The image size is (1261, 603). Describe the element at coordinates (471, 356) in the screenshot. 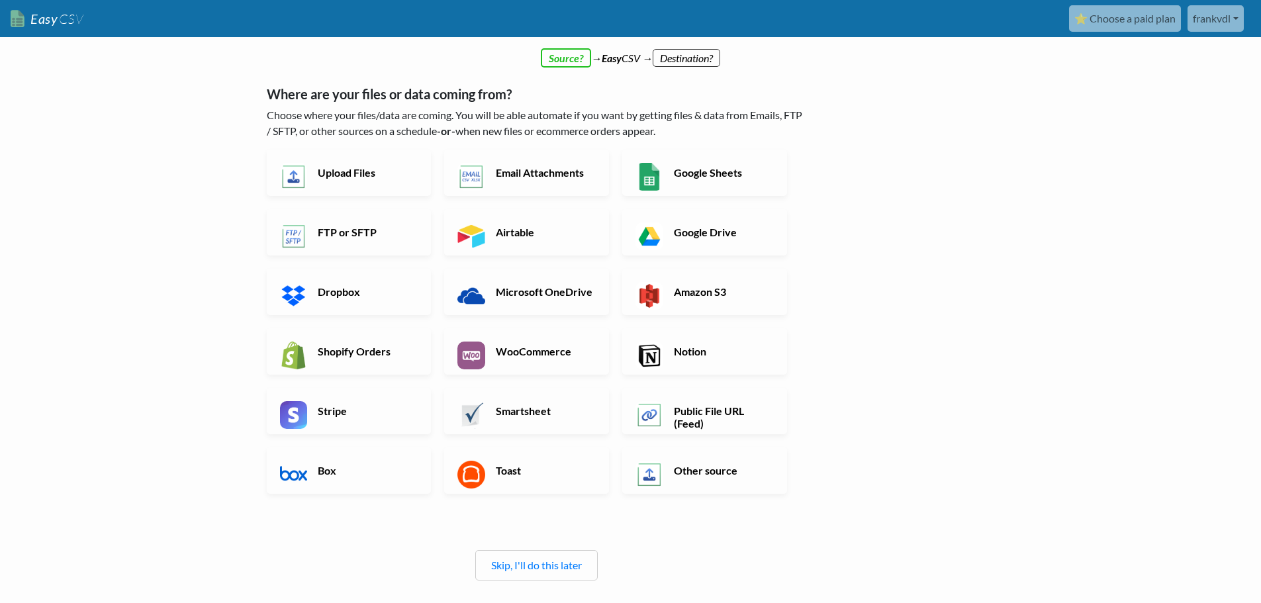

I see `img: WooCommerce App & API` at that location.